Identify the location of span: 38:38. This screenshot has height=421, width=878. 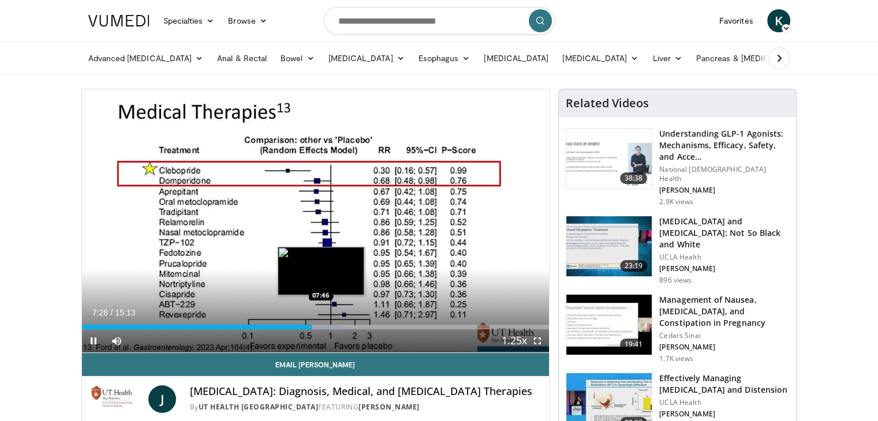
(634, 178).